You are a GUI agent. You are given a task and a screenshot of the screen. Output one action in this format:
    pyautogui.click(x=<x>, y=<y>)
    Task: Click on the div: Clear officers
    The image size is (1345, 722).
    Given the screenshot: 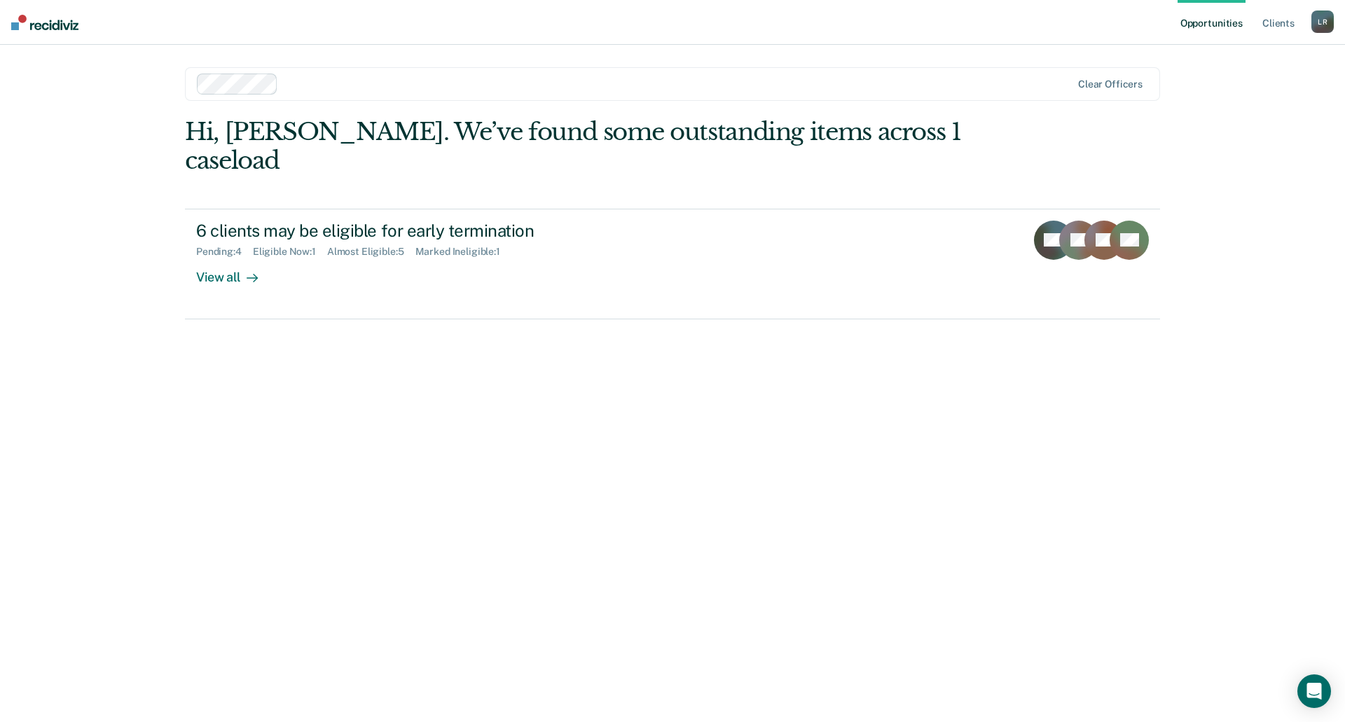 What is the action you would take?
    pyautogui.click(x=1110, y=84)
    